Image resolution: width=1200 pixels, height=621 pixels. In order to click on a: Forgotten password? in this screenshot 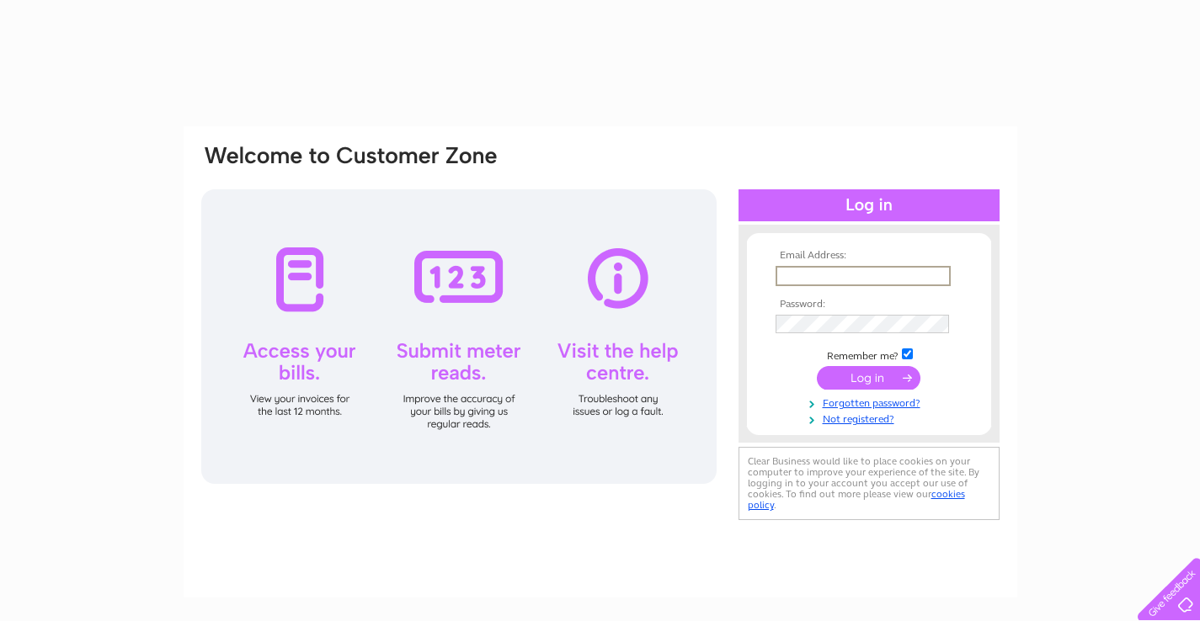, I will do `click(870, 402)`.